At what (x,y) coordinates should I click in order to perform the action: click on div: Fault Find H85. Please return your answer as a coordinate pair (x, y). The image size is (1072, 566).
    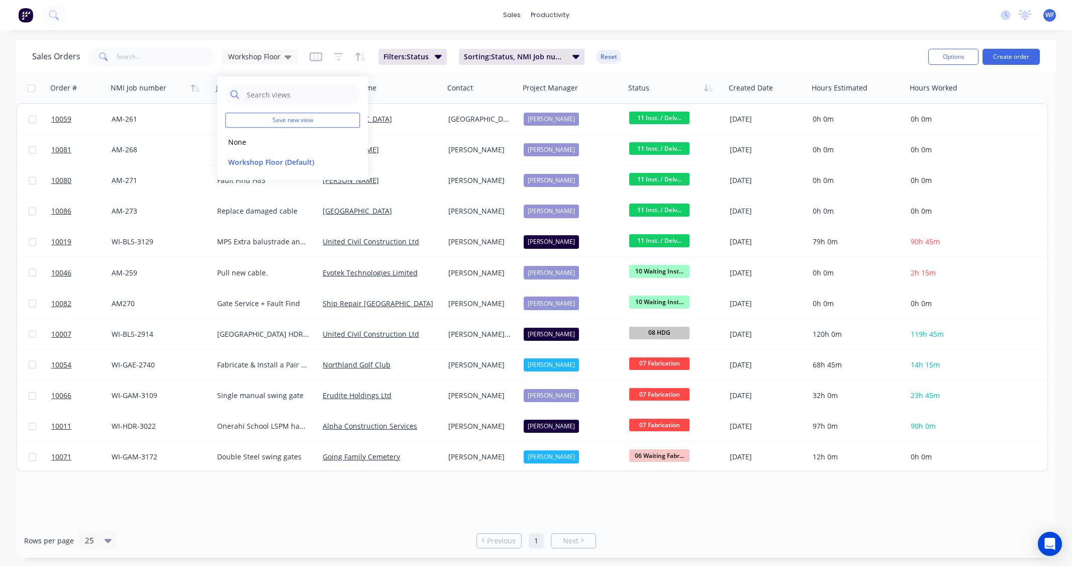
    Looking at the image, I should click on (263, 180).